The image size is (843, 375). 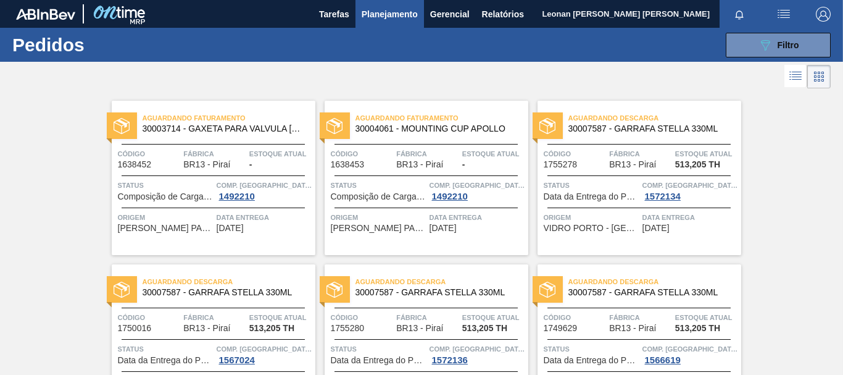 I want to click on span: 1755278, so click(x=561, y=164).